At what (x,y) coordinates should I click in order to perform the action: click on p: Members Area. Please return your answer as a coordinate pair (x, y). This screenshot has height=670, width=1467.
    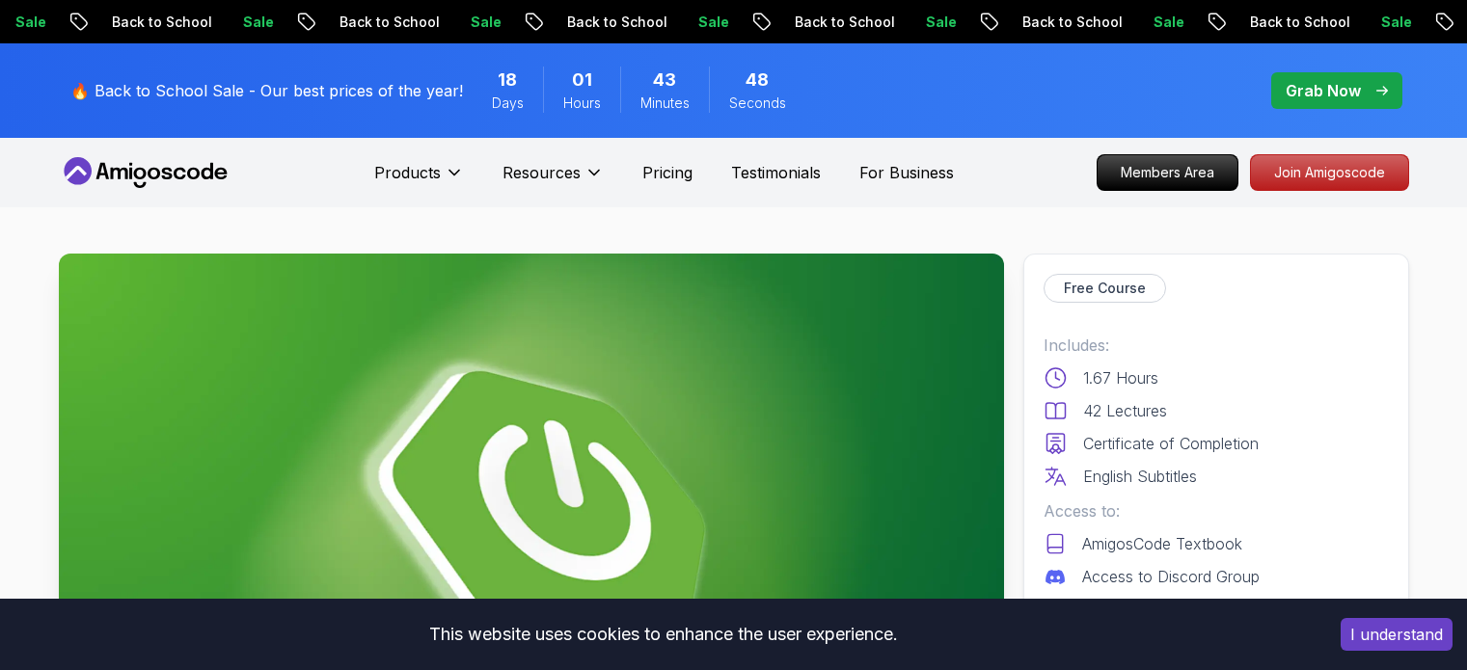
    Looking at the image, I should click on (1167, 173).